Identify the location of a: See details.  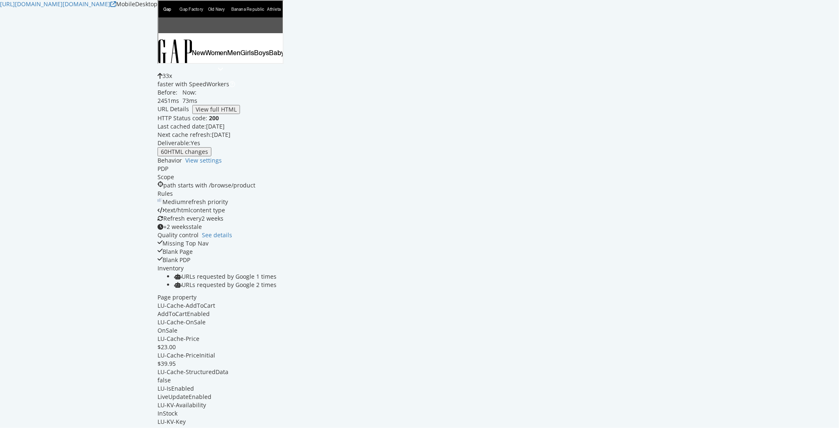
(217, 235).